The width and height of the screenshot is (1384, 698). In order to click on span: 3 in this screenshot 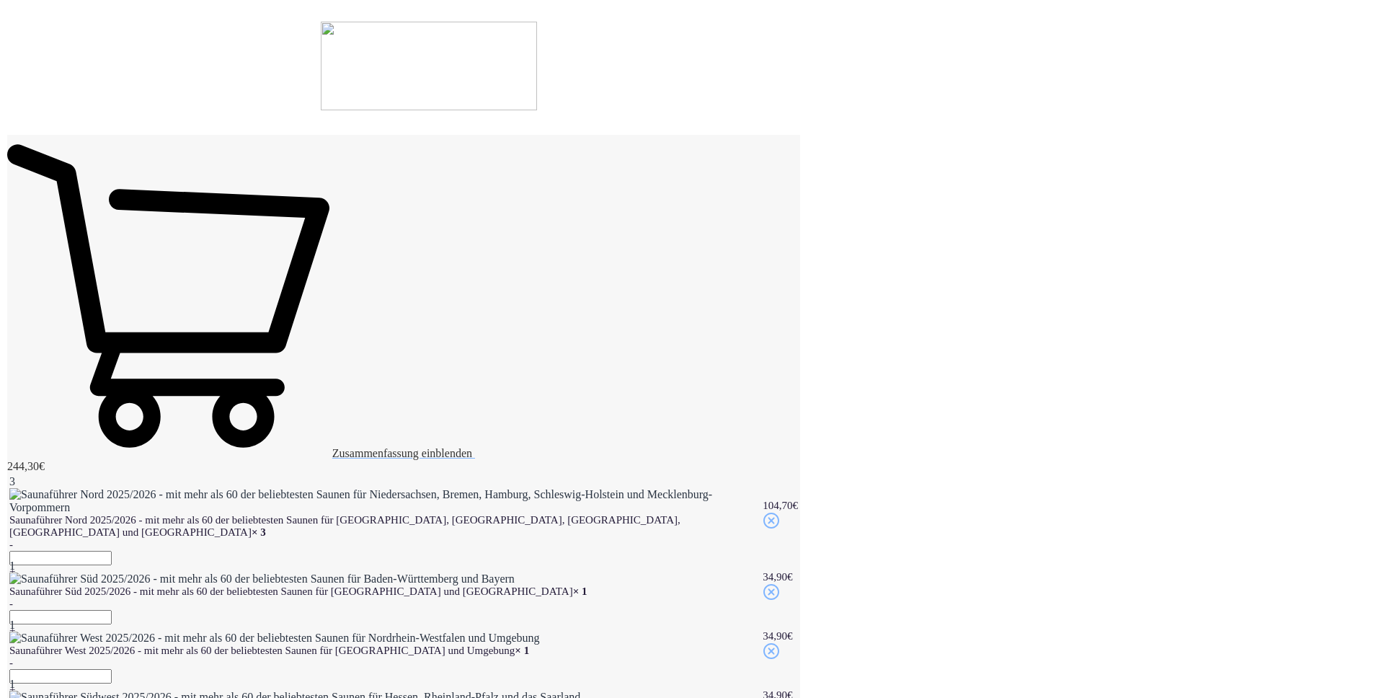, I will do `click(12, 481)`.